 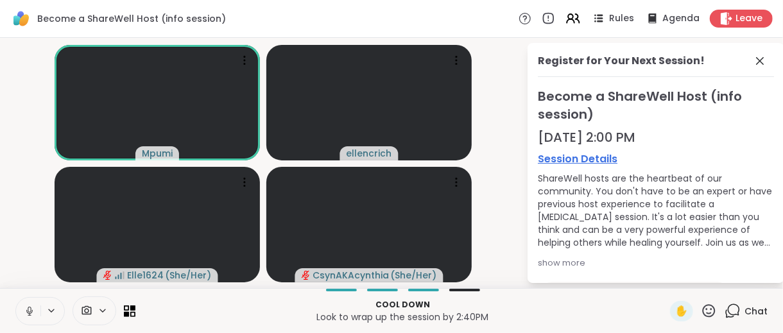 I want to click on div: show more, so click(x=656, y=263).